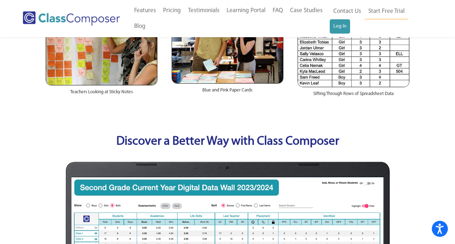 The width and height of the screenshot is (455, 244). What do you see at coordinates (347, 11) in the screenshot?
I see `a: Contact Us` at bounding box center [347, 11].